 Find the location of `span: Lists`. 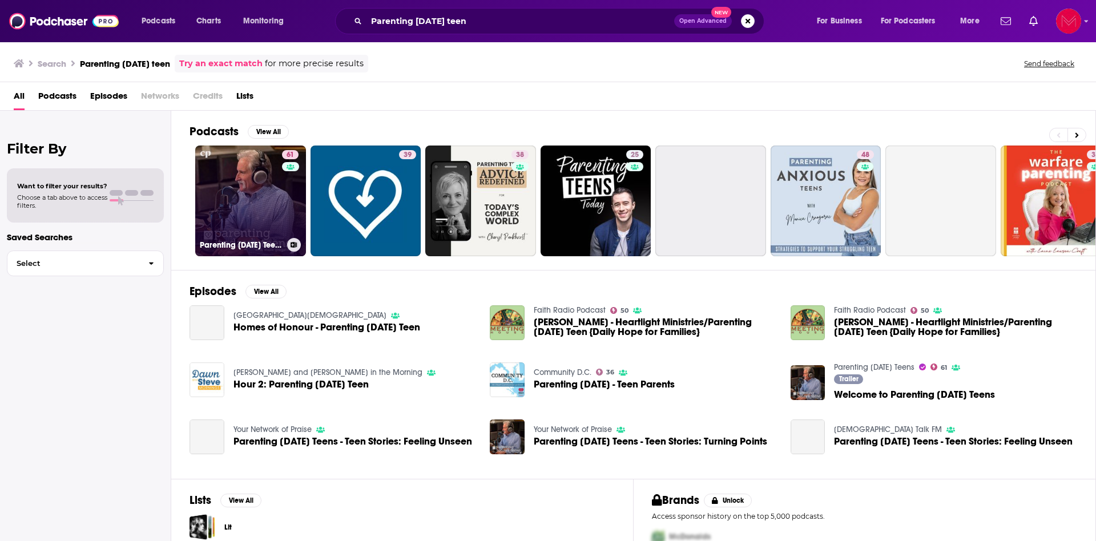

span: Lists is located at coordinates (245, 98).